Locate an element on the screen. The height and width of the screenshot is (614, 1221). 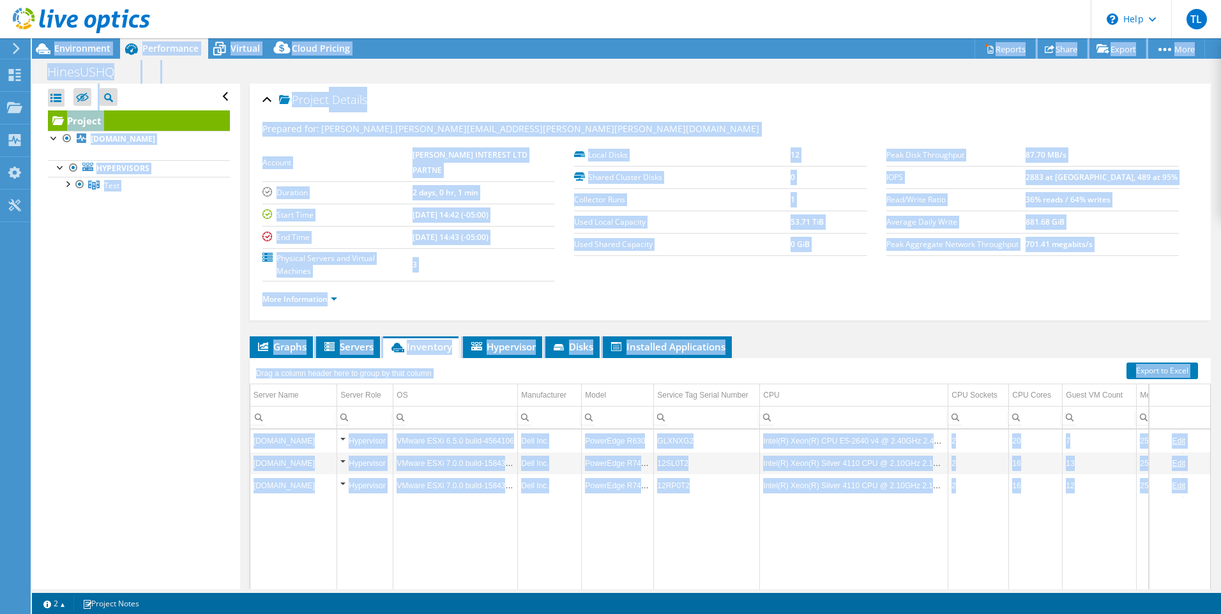
svg: \n is located at coordinates (1112, 19).